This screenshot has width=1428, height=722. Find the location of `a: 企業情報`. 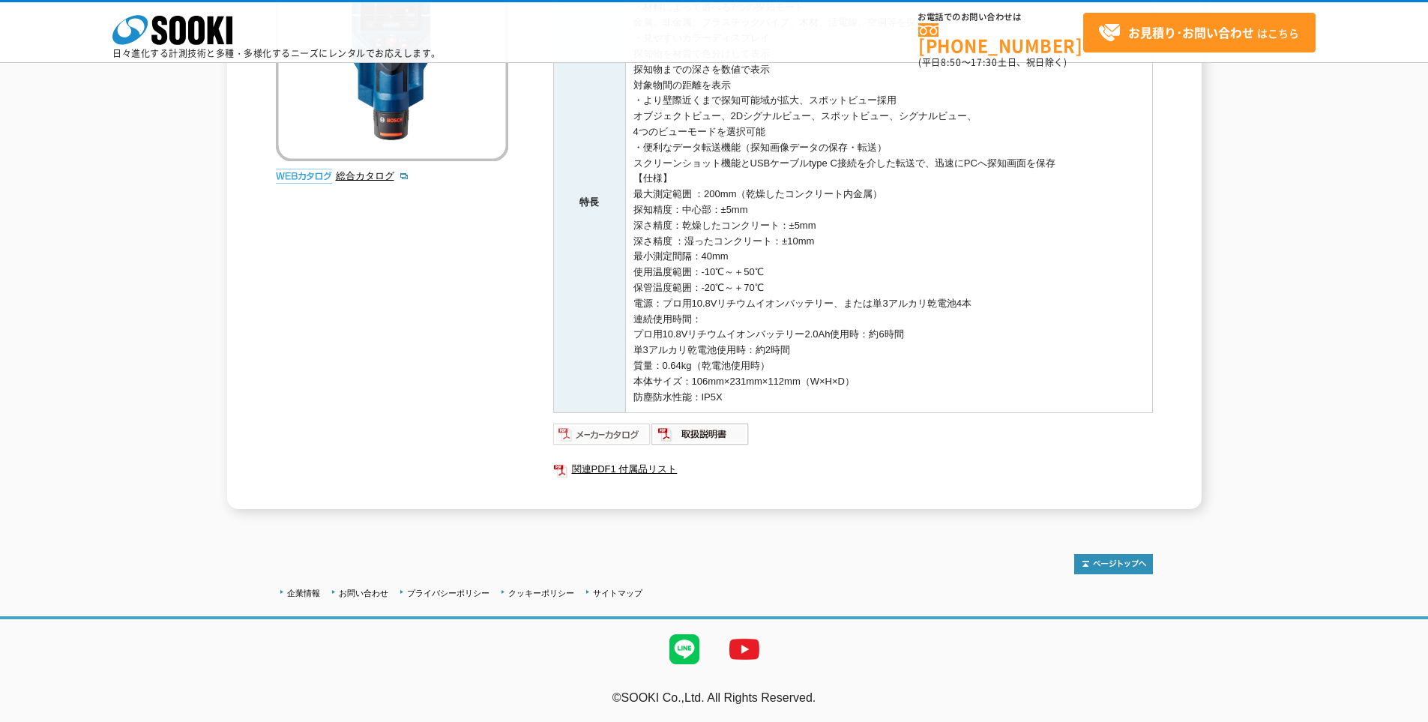

a: 企業情報 is located at coordinates (304, 593).